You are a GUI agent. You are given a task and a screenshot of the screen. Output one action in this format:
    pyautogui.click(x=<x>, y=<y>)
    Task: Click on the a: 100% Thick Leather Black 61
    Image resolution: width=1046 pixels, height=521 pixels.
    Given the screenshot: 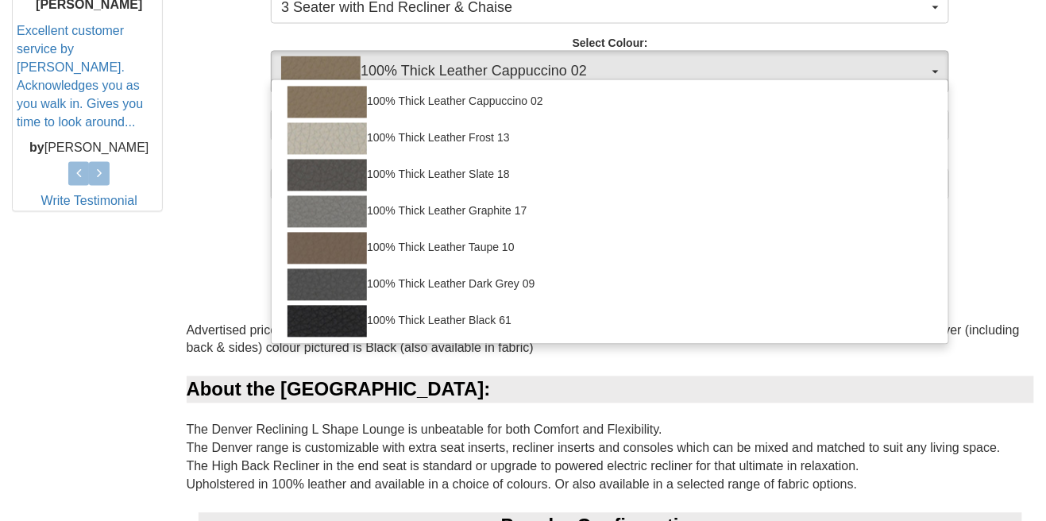 What is the action you would take?
    pyautogui.click(x=610, y=322)
    